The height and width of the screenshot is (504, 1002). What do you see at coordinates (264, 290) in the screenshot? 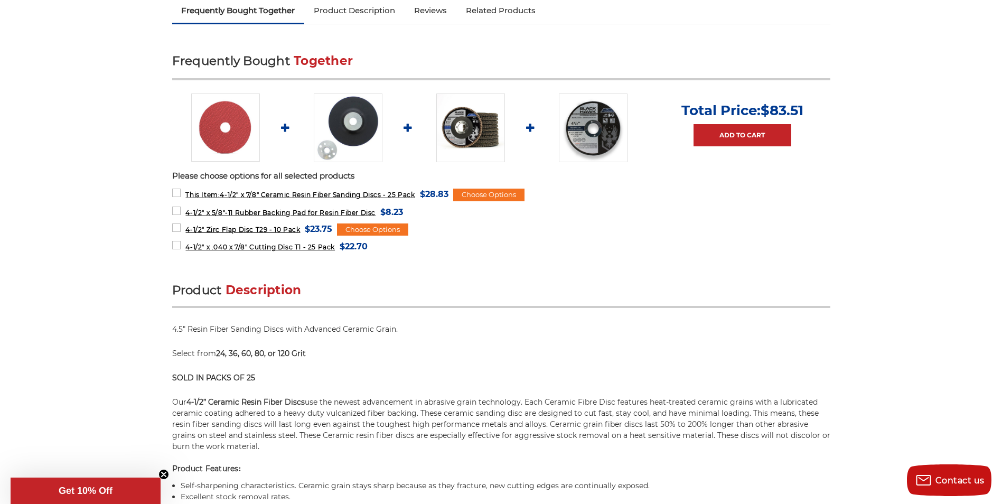
I see `span: Description` at bounding box center [264, 290].